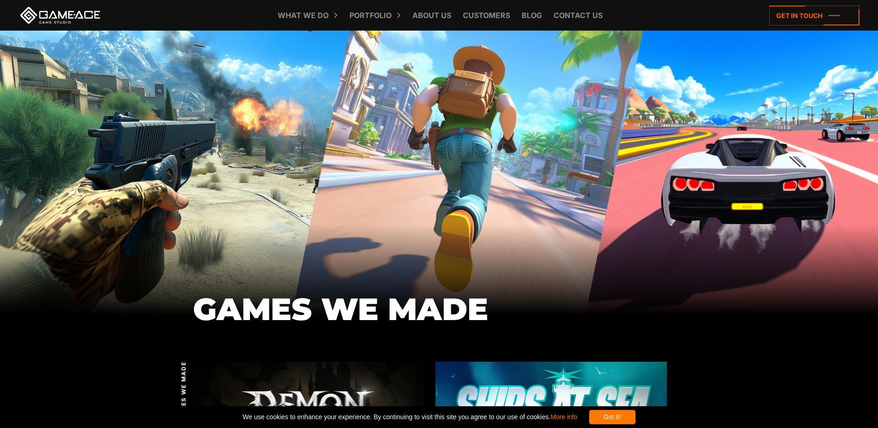 The height and width of the screenshot is (428, 878). I want to click on span: We use cookies to enhance your experience. By continuing to visit this site you agree to our use ..., so click(410, 416).